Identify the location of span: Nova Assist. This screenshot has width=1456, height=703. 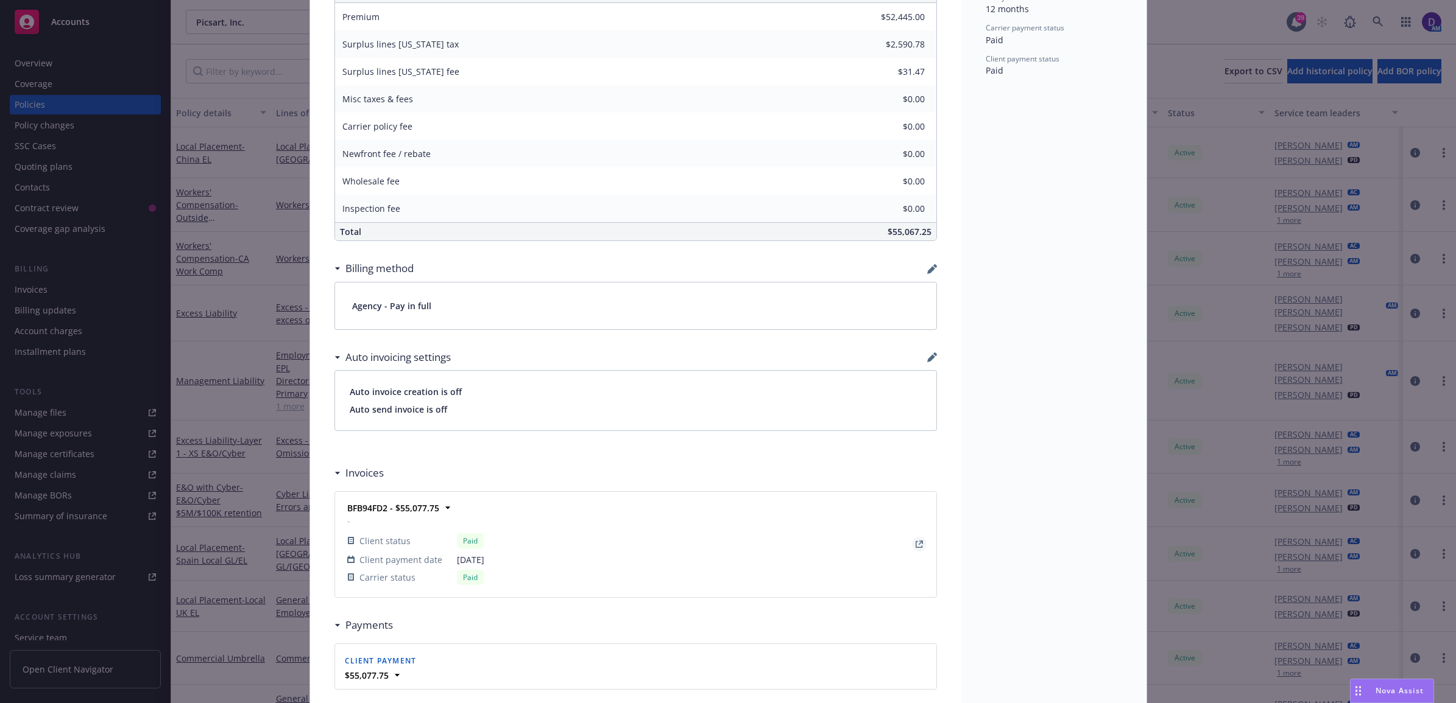
(1399, 691).